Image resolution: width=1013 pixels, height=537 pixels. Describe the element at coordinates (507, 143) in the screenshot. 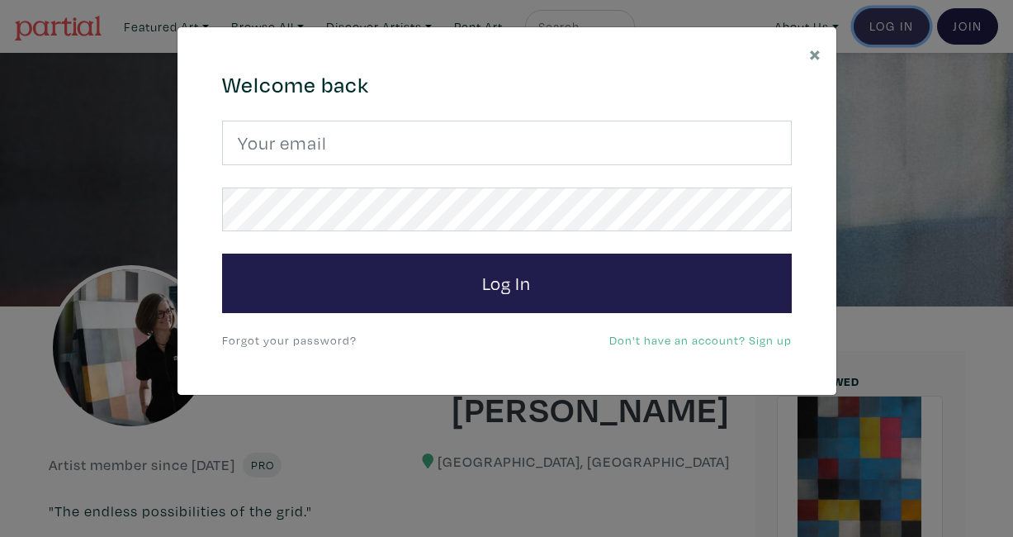

I see `input: Your email` at that location.